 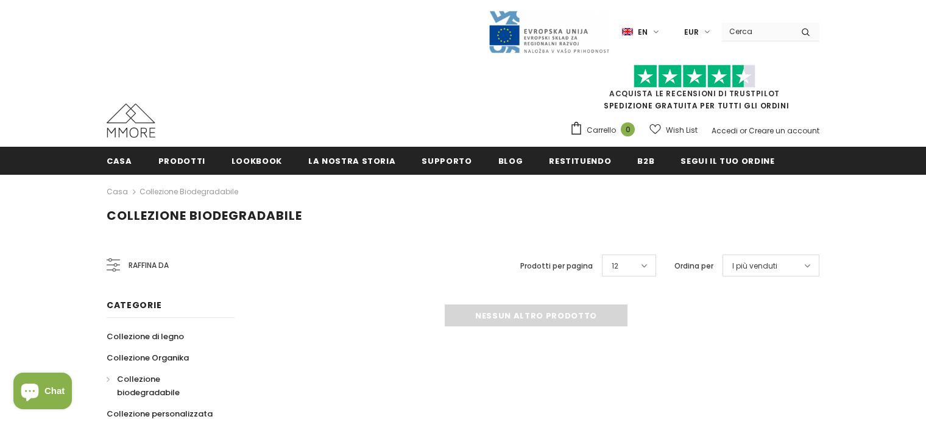 I want to click on a: Collezione Organika, so click(x=147, y=358).